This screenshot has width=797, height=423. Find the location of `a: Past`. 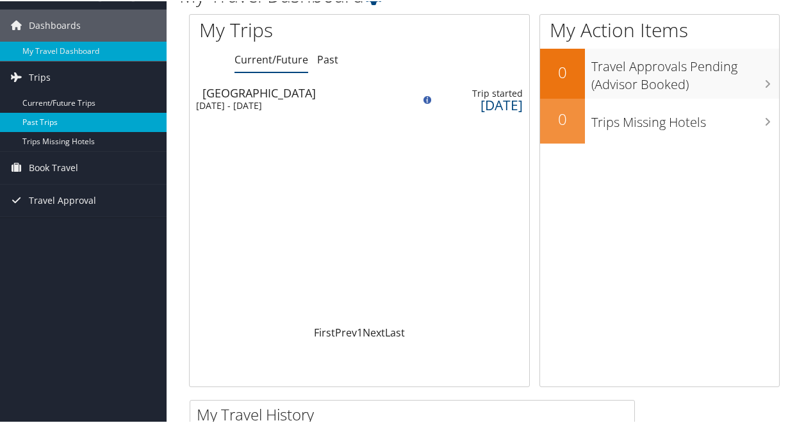

a: Past is located at coordinates (327, 58).